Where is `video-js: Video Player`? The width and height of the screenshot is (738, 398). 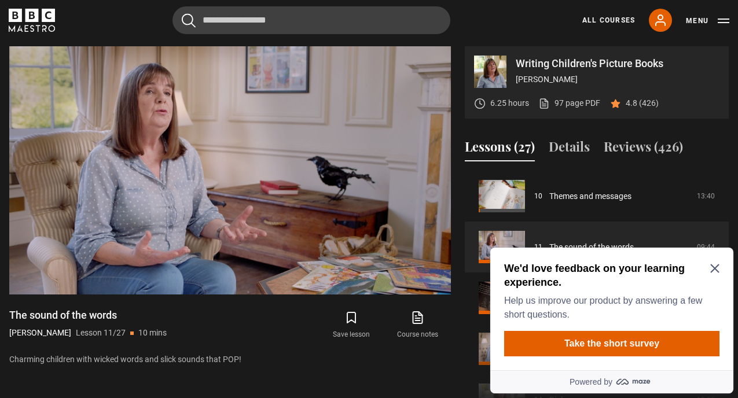 video-js: Video Player is located at coordinates (230, 170).